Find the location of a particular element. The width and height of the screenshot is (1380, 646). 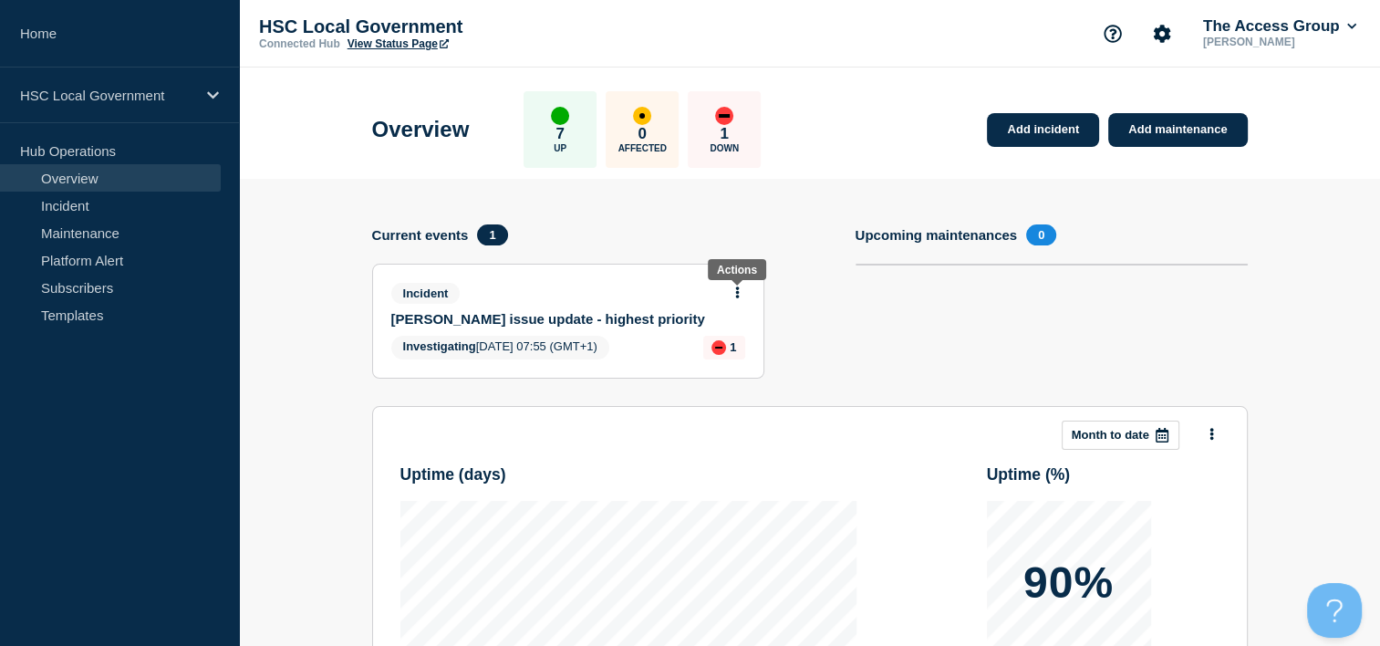

p: Month to date is located at coordinates (1110, 434).